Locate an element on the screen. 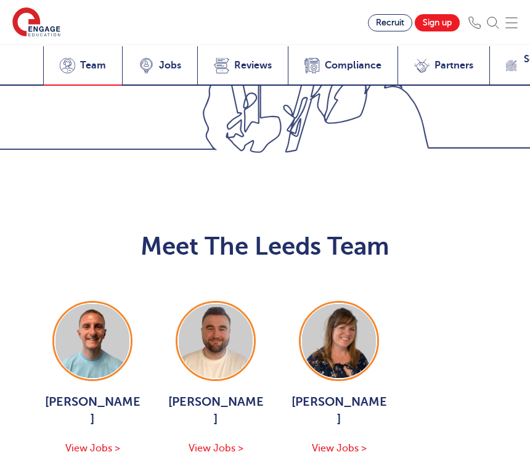 Image resolution: width=530 pixels, height=460 pixels. img: George Dignam is located at coordinates (92, 341).